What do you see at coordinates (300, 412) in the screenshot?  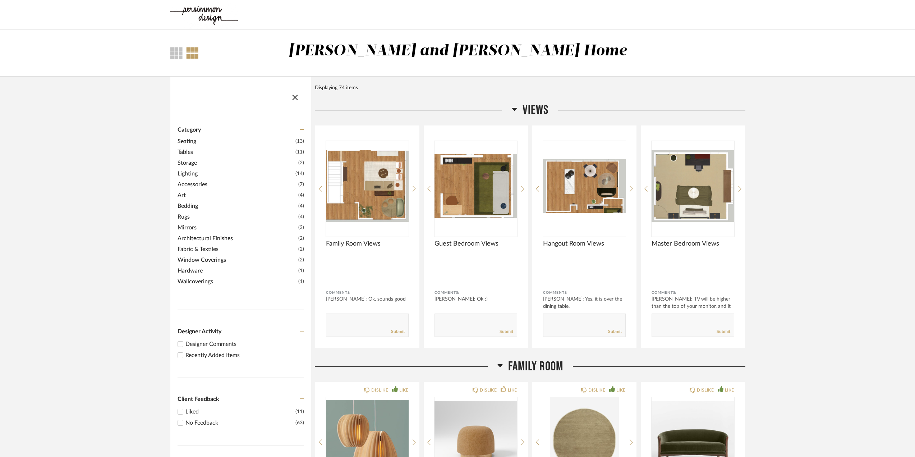 I see `div: (11)` at bounding box center [300, 412].